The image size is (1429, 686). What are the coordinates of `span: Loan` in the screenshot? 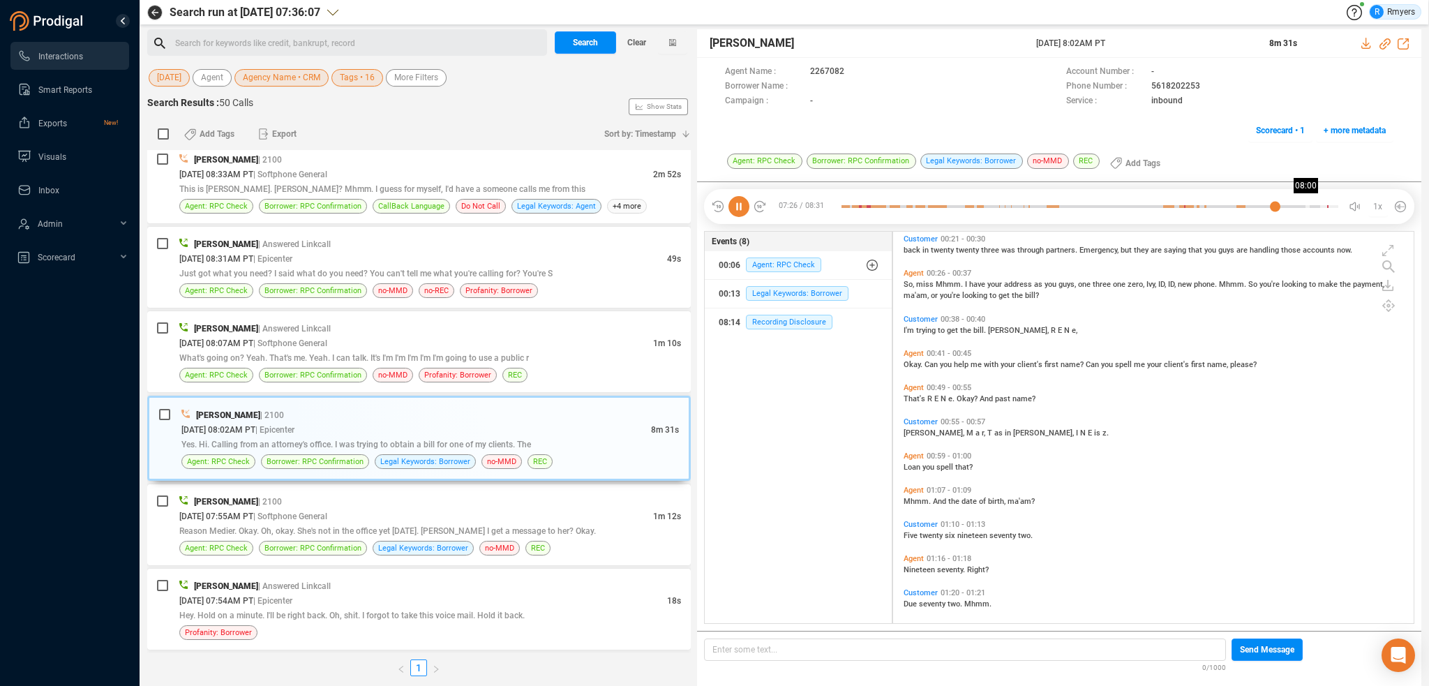 It's located at (913, 467).